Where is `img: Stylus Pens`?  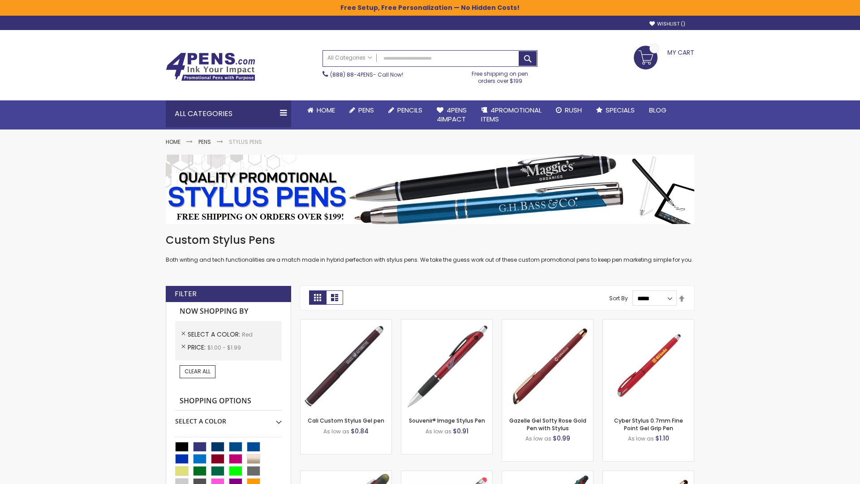
img: Stylus Pens is located at coordinates (430, 189).